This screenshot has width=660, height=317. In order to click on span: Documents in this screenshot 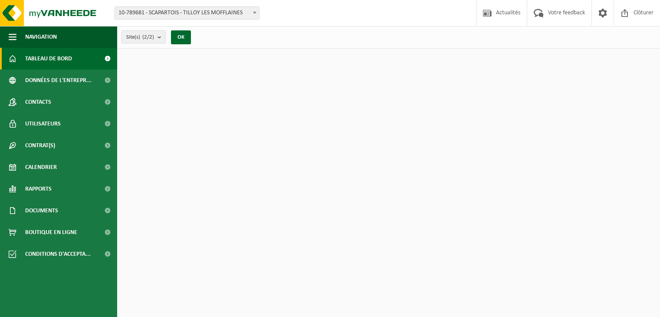, I will do `click(42, 210)`.